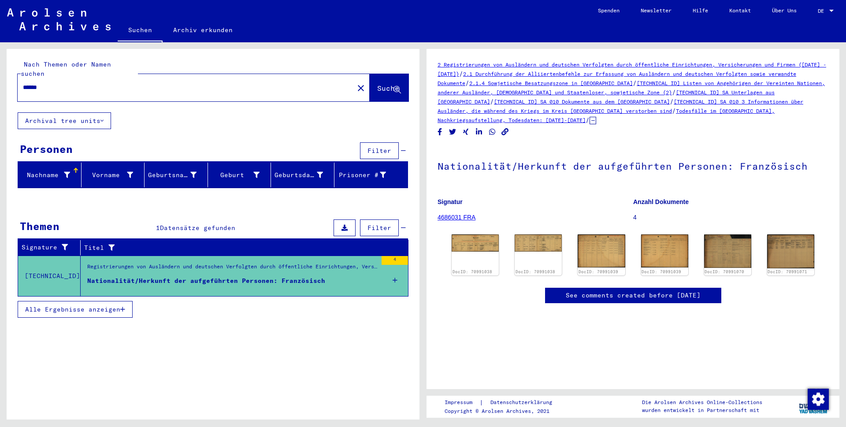  Describe the element at coordinates (823, 11) in the screenshot. I see `span: DE` at that location.